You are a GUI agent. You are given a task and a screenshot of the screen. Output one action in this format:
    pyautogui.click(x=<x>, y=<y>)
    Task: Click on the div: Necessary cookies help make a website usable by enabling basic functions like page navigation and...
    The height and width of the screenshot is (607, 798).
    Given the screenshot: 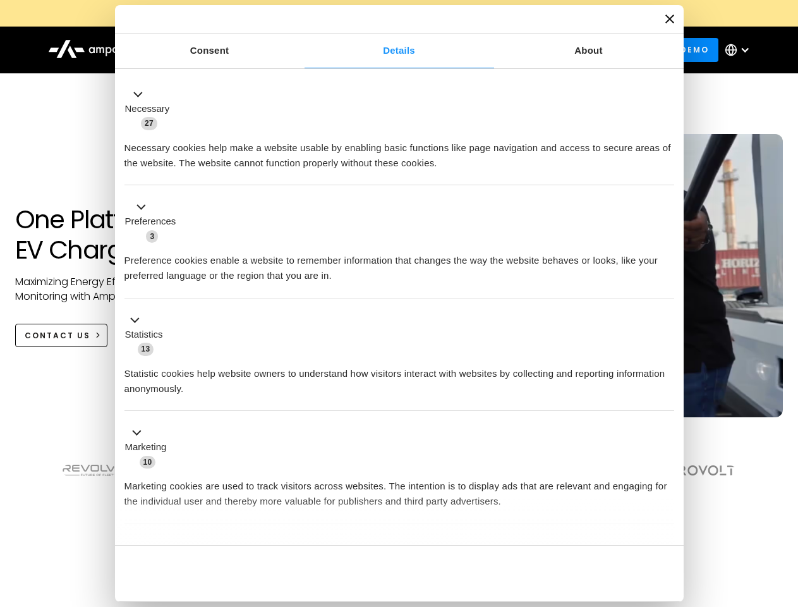 What is the action you would take?
    pyautogui.click(x=399, y=150)
    